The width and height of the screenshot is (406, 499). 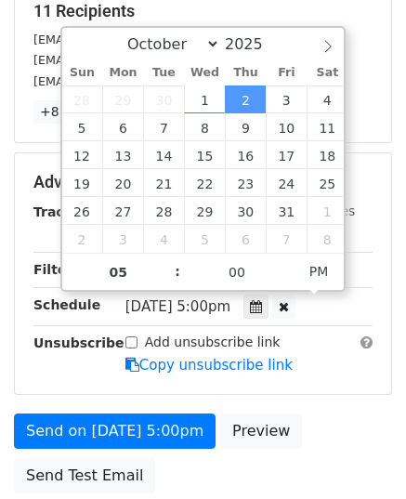 What do you see at coordinates (163, 72) in the screenshot?
I see `span: Tue` at bounding box center [163, 72].